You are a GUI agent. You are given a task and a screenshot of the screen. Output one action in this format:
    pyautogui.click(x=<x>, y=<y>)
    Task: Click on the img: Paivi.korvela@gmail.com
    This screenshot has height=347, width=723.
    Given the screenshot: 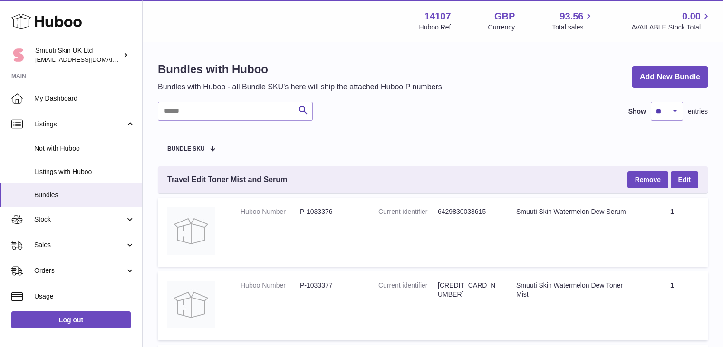 What is the action you would take?
    pyautogui.click(x=19, y=55)
    